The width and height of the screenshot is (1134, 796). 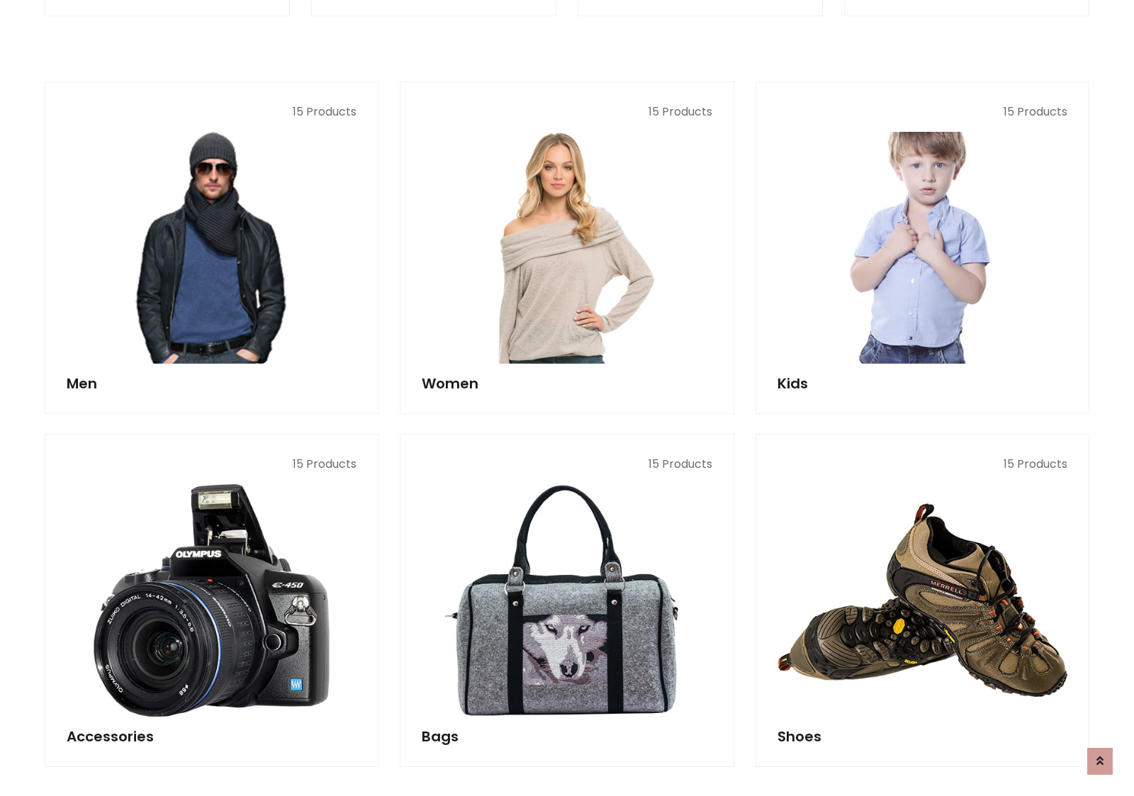 I want to click on h5: Shoes, so click(x=922, y=736).